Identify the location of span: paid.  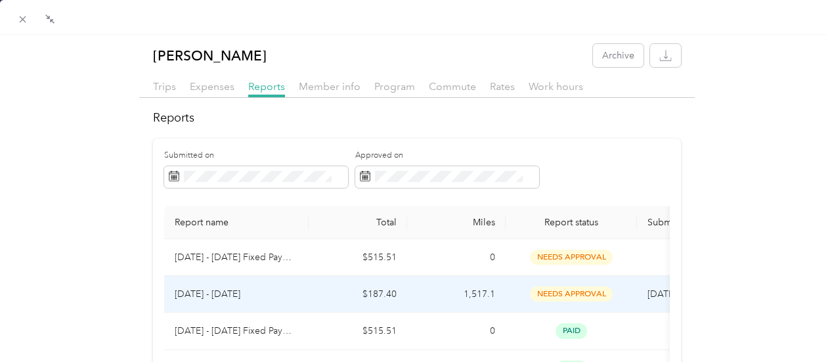
(571, 330).